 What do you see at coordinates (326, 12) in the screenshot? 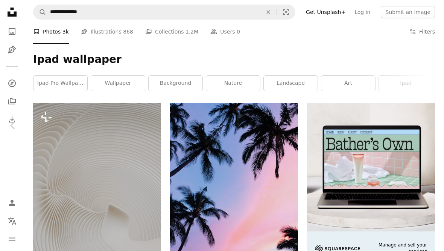
I see `a: Get Unsplash+` at bounding box center [326, 12].